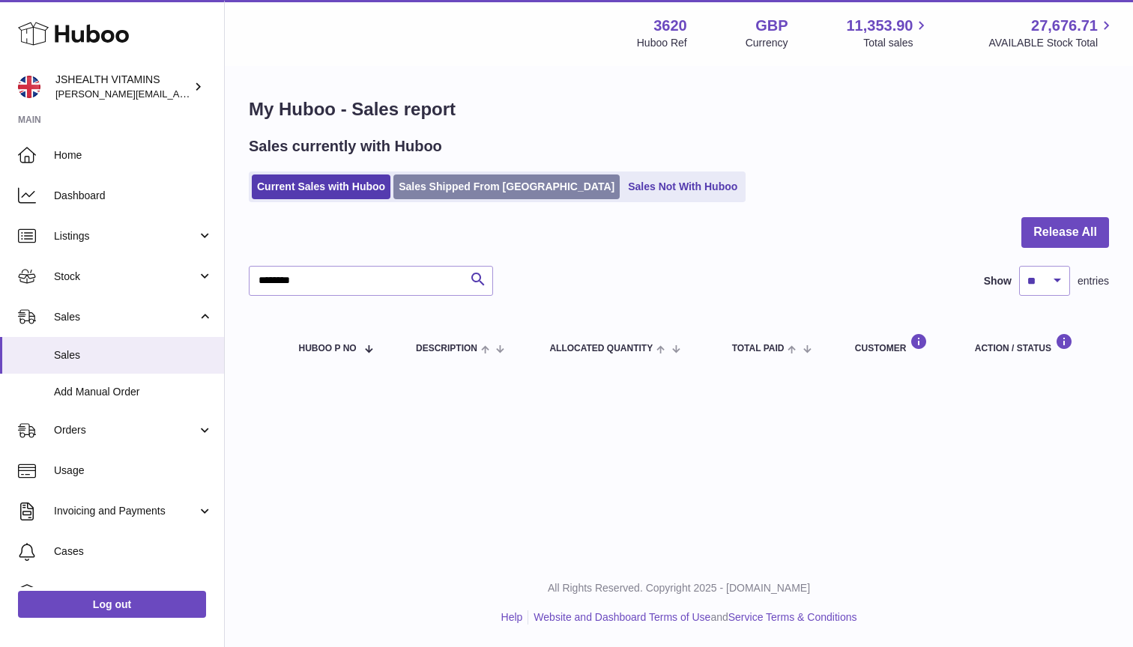 The image size is (1133, 647). Describe the element at coordinates (601, 348) in the screenshot. I see `span: ALLOCATED Quantity` at that location.